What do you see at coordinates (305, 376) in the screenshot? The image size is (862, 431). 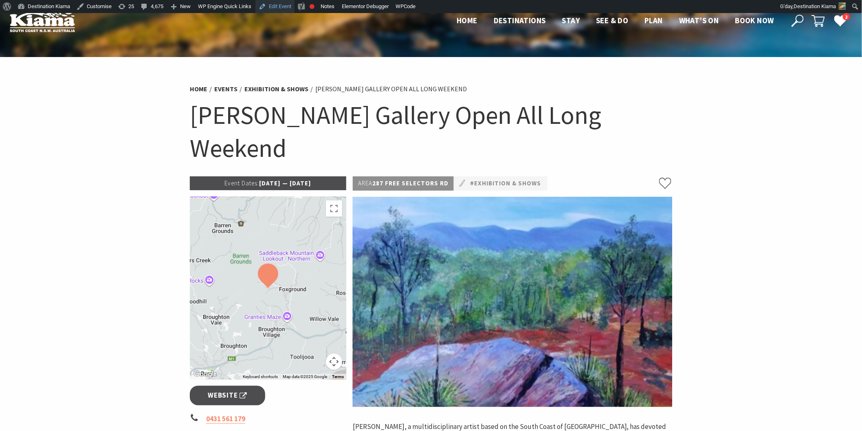 I see `span: Map data ©2025 Google` at bounding box center [305, 376].